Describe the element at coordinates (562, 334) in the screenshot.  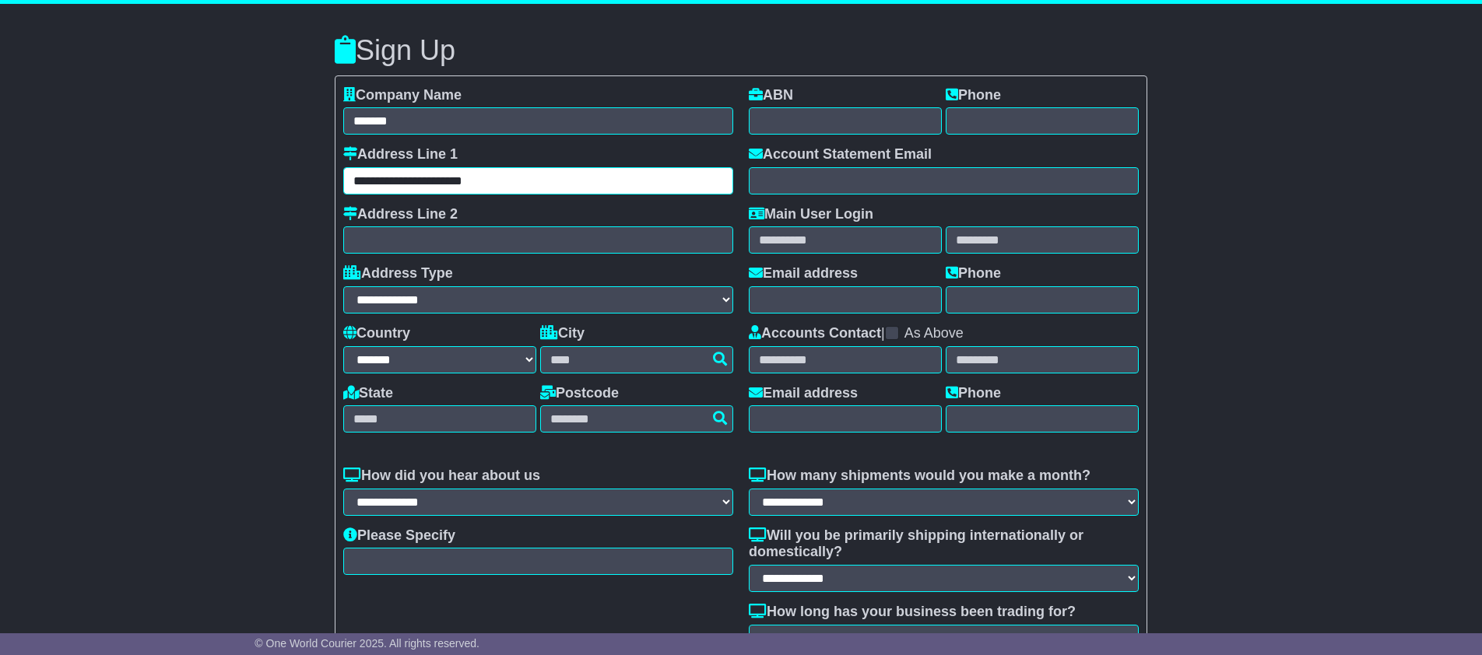
I see `label: City` at that location.